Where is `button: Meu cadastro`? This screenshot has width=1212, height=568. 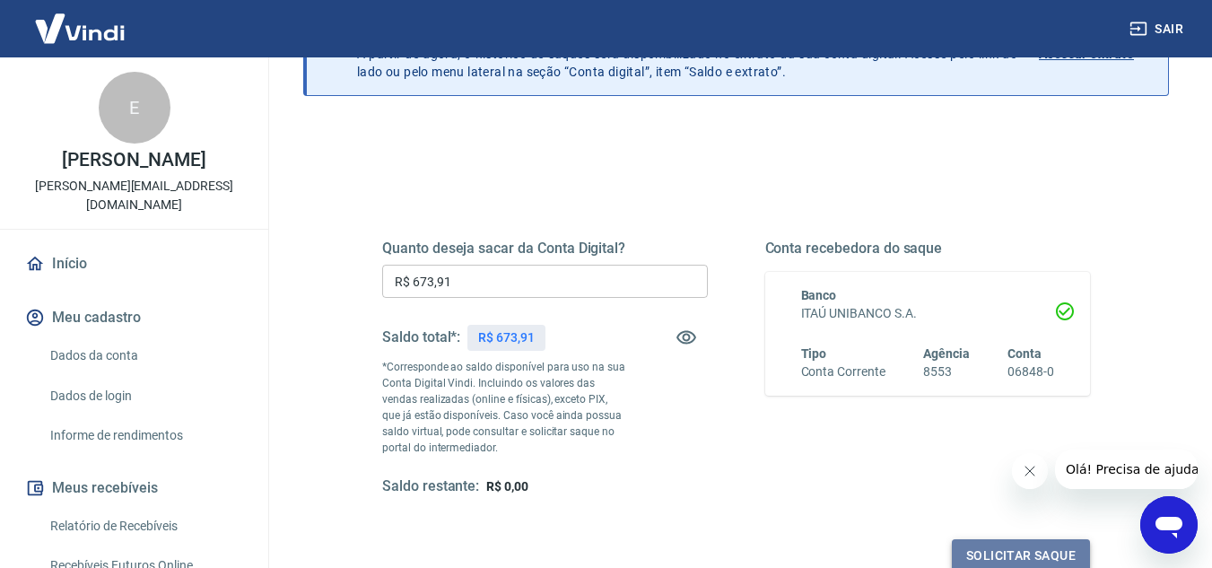
button: Meu cadastro is located at coordinates (134, 318).